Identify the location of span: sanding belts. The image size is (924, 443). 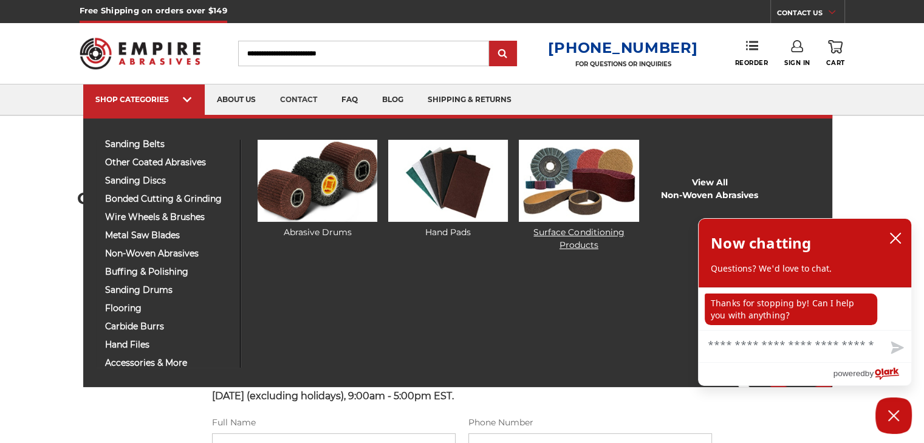
(168, 144).